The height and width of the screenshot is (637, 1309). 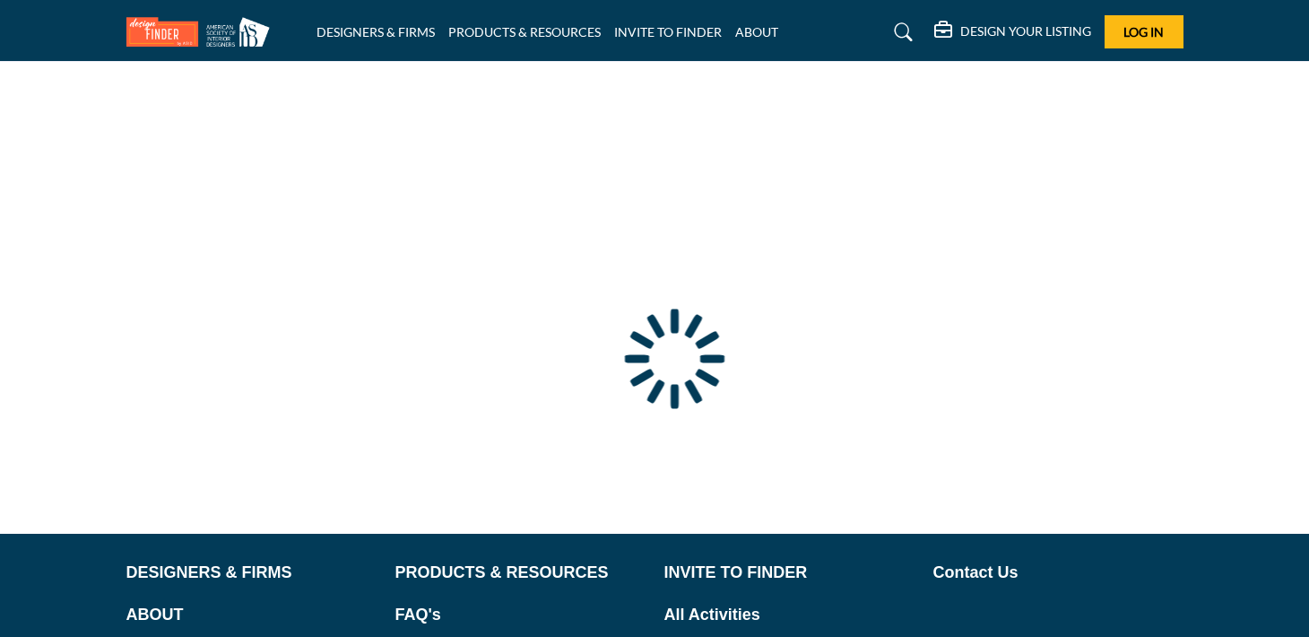 I want to click on div: DESIGN YOUR LISTING, so click(x=1012, y=32).